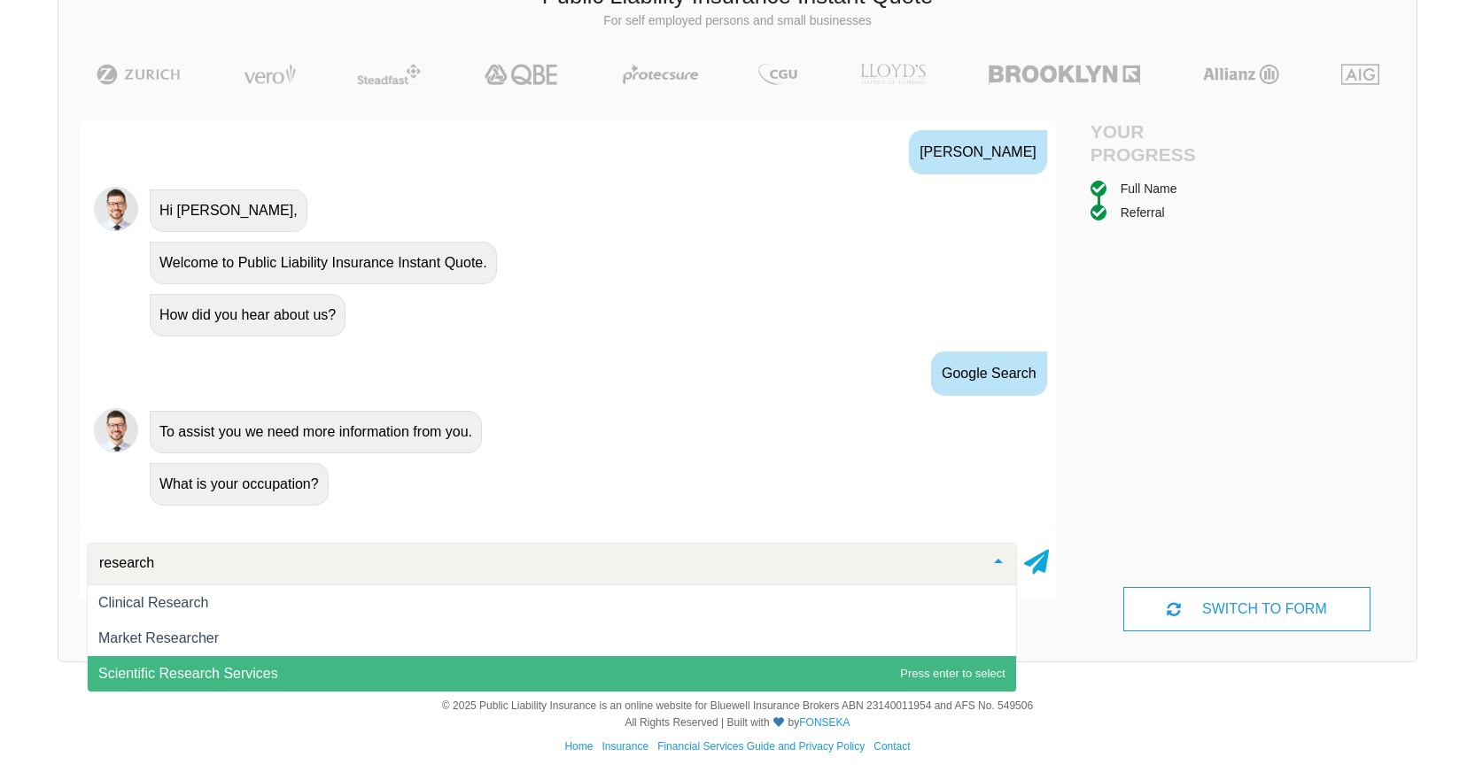  What do you see at coordinates (1359, 74) in the screenshot?
I see `img: AIG | Public Liability Insurance` at bounding box center [1359, 74].